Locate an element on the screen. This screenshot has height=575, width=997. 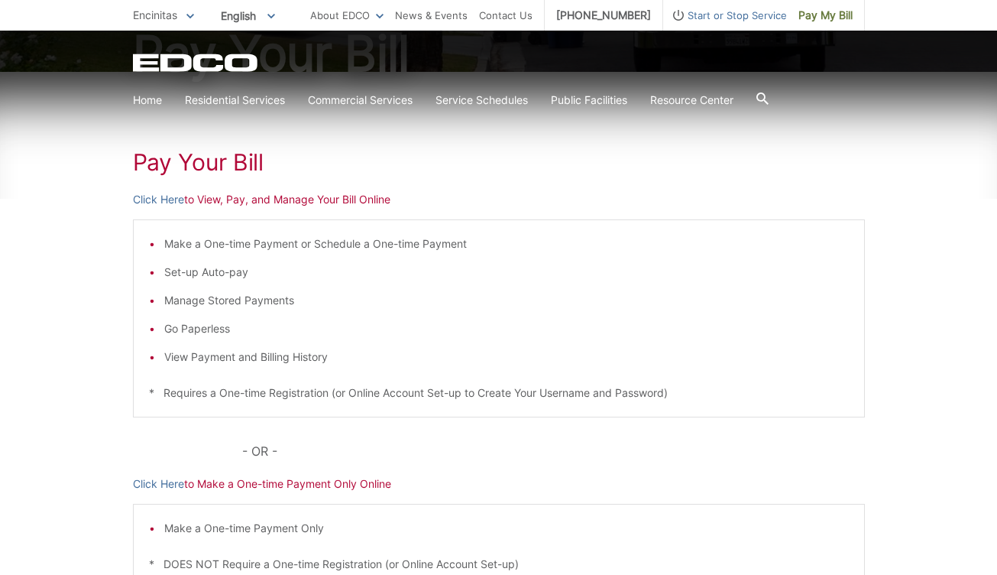
a: News & Events is located at coordinates (431, 15).